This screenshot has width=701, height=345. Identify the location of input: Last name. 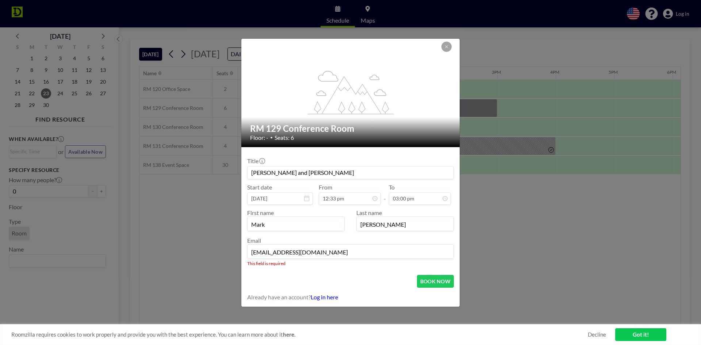
(405, 225).